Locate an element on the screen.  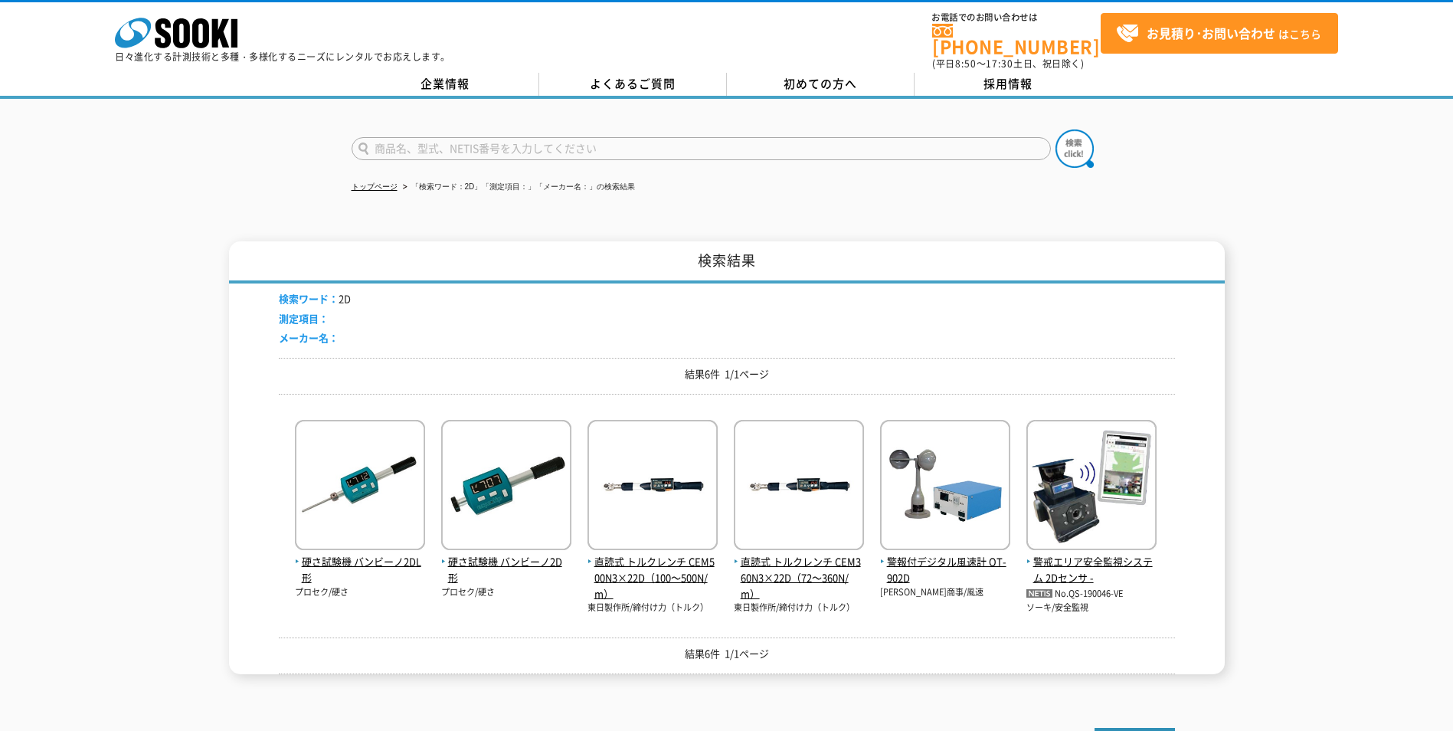
a: 硬さ試験機 バンビーノ2D形 is located at coordinates (506, 562).